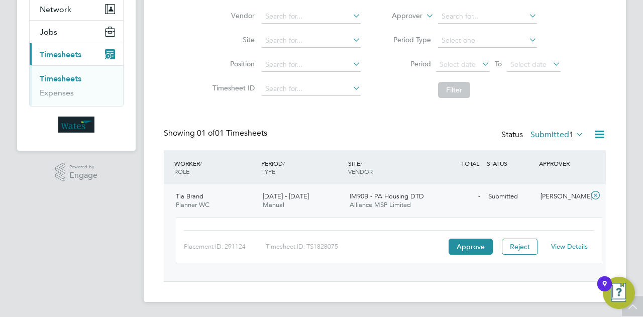 The image size is (643, 317). I want to click on label: Vendor, so click(232, 16).